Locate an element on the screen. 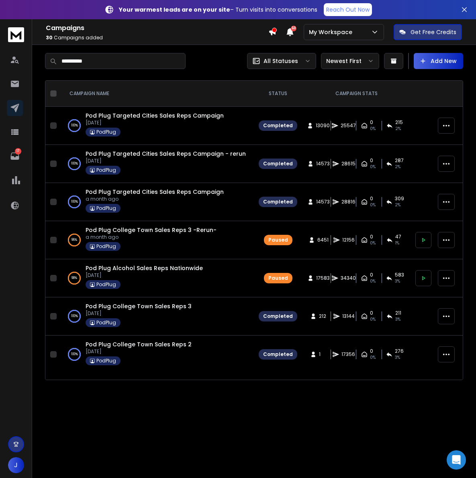  p: 96 % is located at coordinates (74, 240).